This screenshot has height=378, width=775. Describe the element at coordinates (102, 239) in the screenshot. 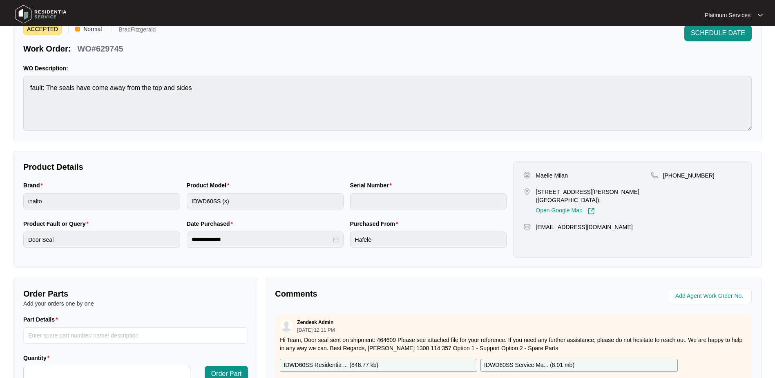

I see `input: Product Fault or Query` at that location.